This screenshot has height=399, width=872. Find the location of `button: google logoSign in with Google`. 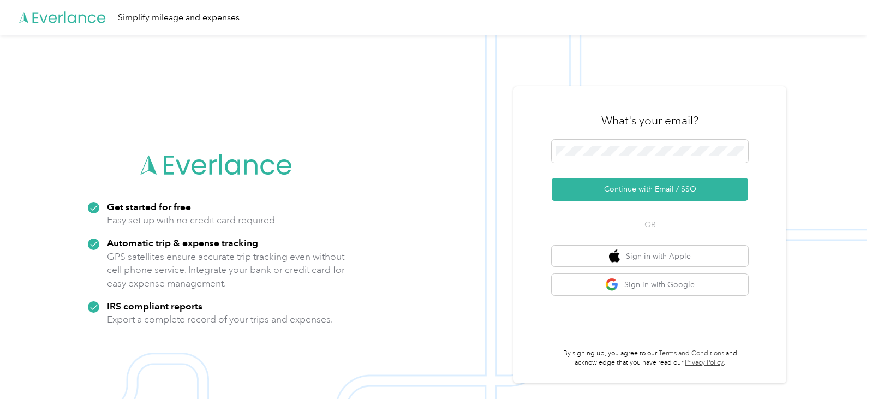

button: google logoSign in with Google is located at coordinates (650, 284).